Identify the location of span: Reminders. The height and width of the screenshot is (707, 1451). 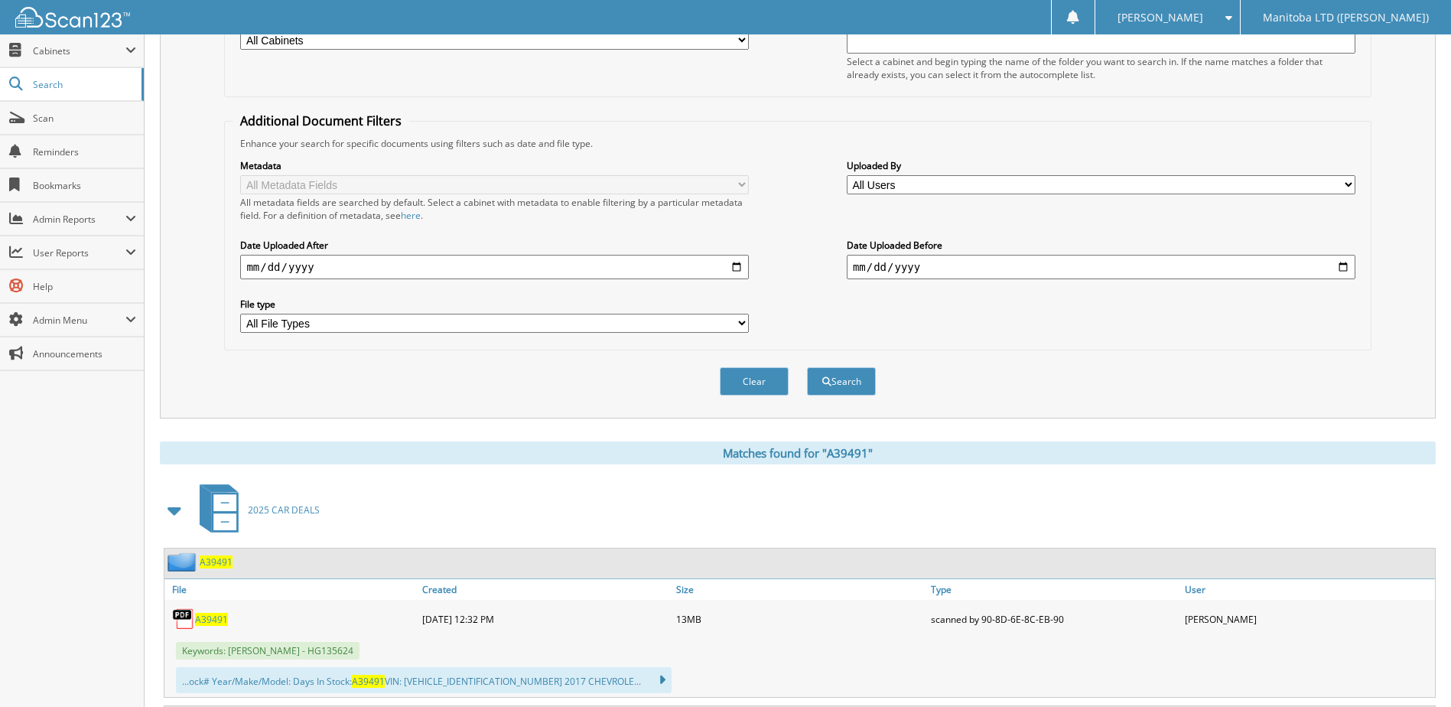
(84, 151).